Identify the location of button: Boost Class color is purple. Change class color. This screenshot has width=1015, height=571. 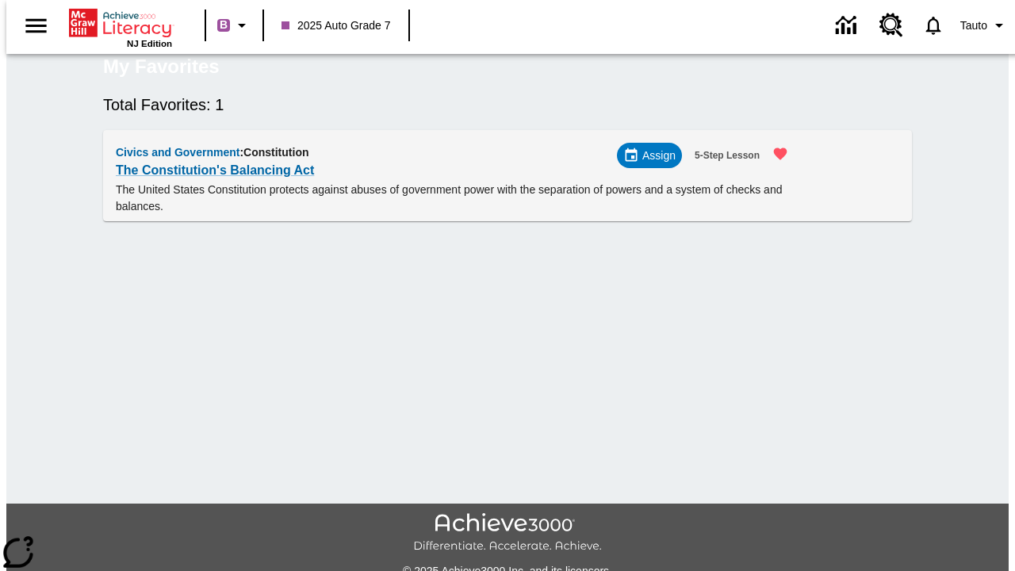
(234, 25).